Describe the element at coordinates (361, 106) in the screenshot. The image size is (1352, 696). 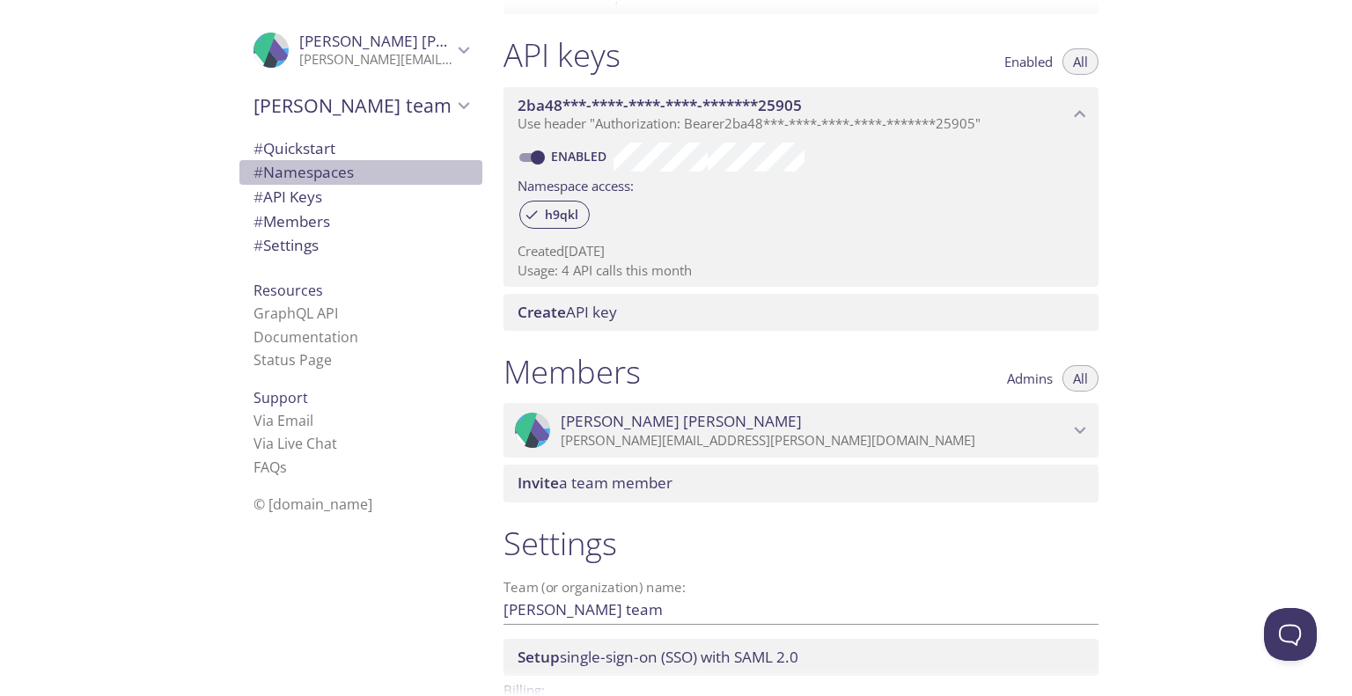
I see `div: Yaswanth Nath's team` at that location.